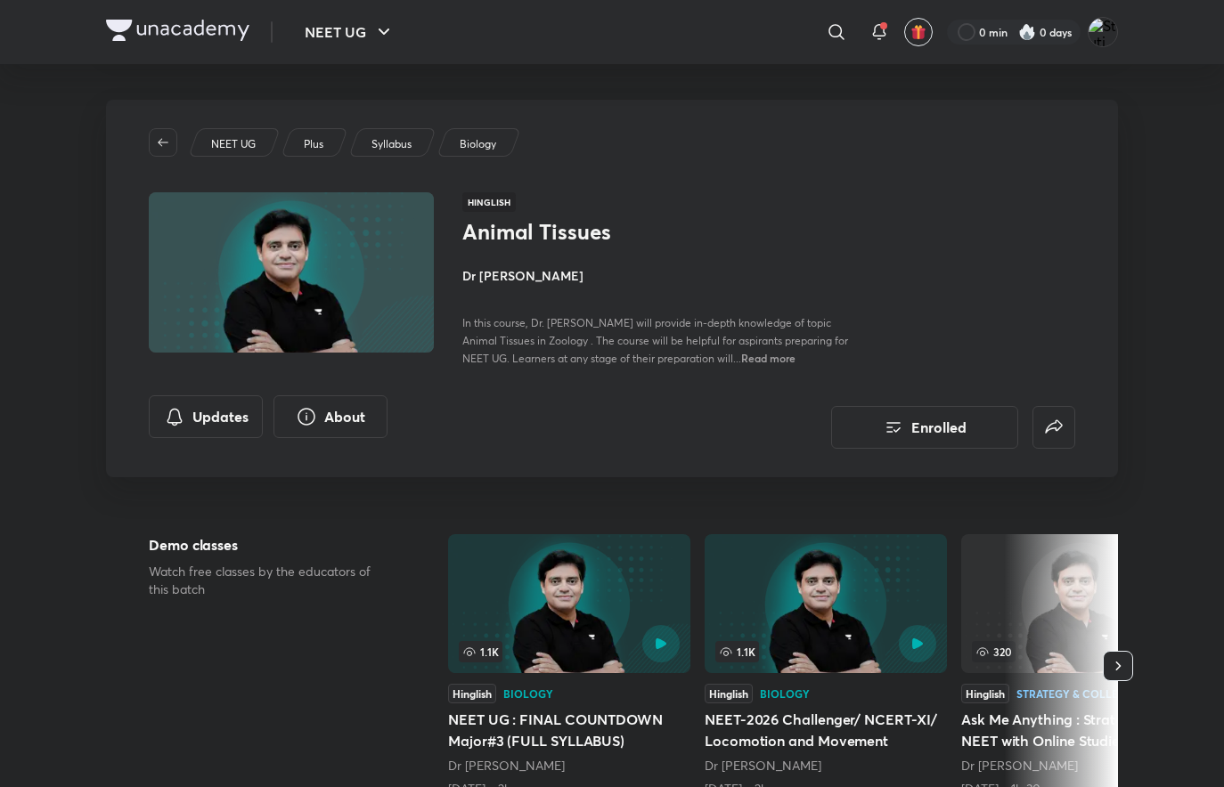 This screenshot has height=787, width=1224. I want to click on button: NEET UG, so click(349, 32).